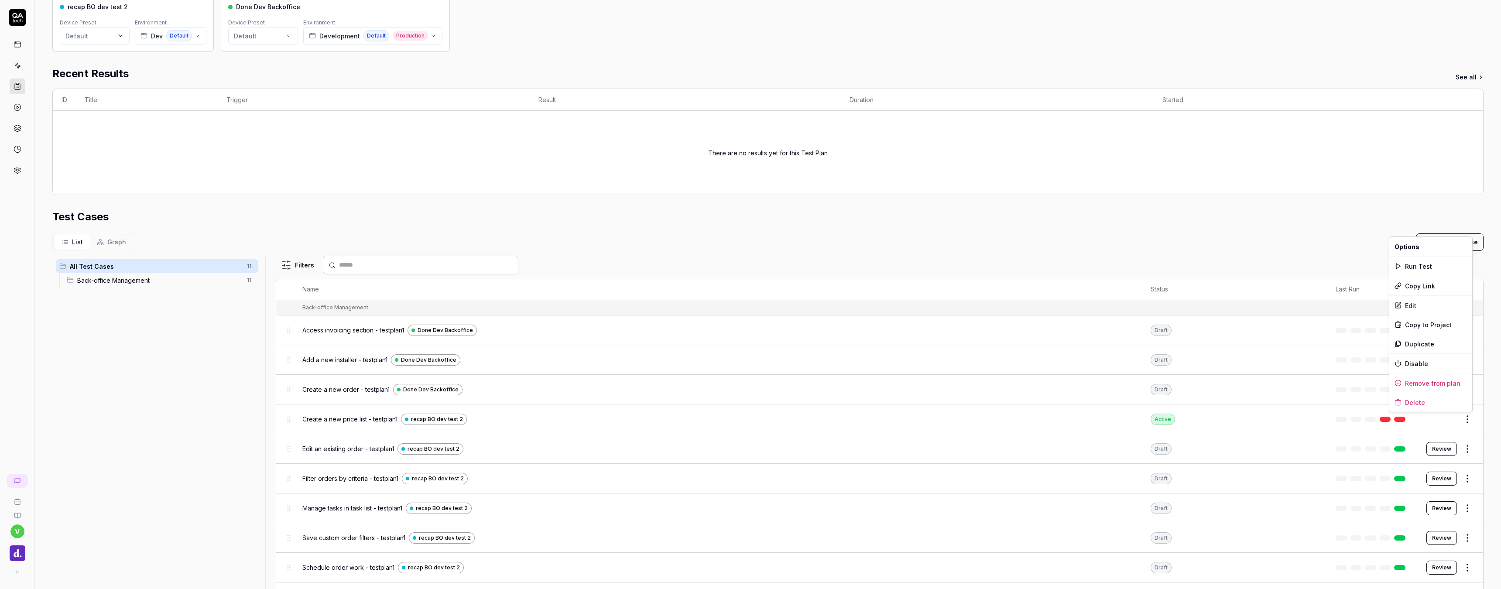 Image resolution: width=1501 pixels, height=589 pixels. I want to click on div: Remove from plan, so click(1431, 383).